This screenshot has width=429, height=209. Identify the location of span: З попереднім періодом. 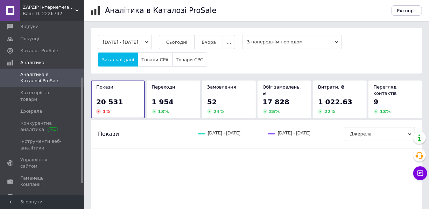
(292, 42).